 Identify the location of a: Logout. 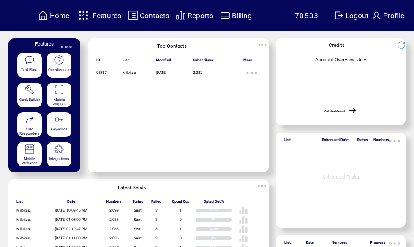
(351, 15).